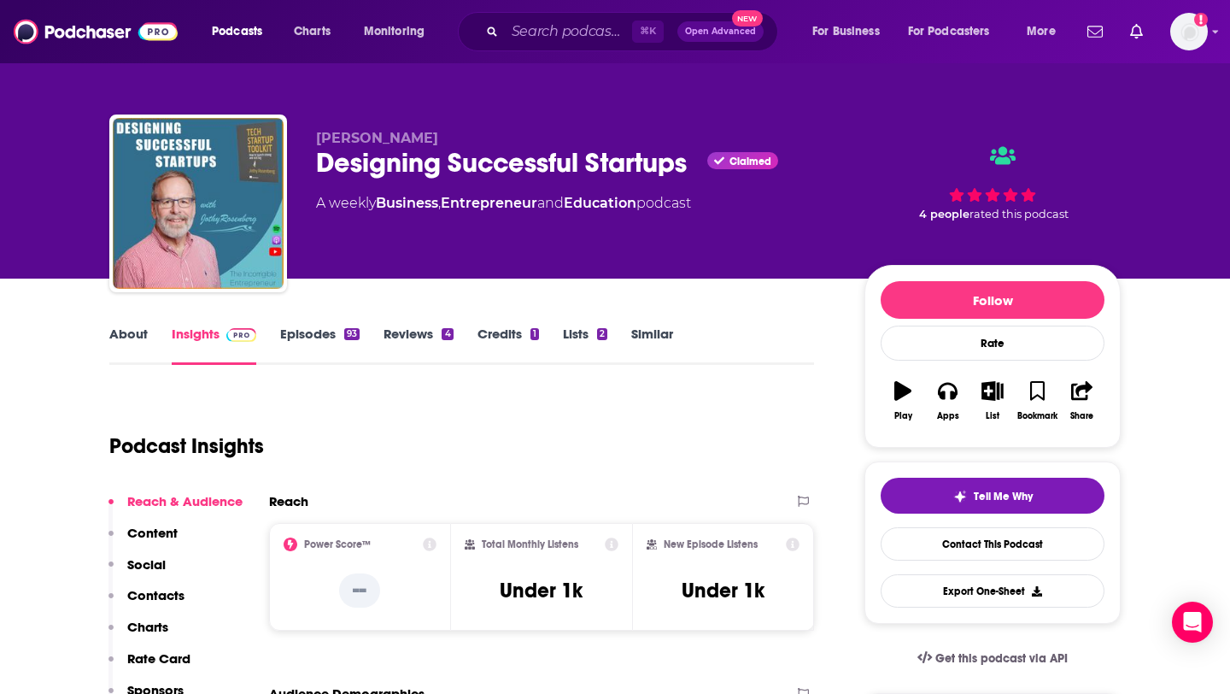  What do you see at coordinates (128, 345) in the screenshot?
I see `a: About` at bounding box center [128, 345].